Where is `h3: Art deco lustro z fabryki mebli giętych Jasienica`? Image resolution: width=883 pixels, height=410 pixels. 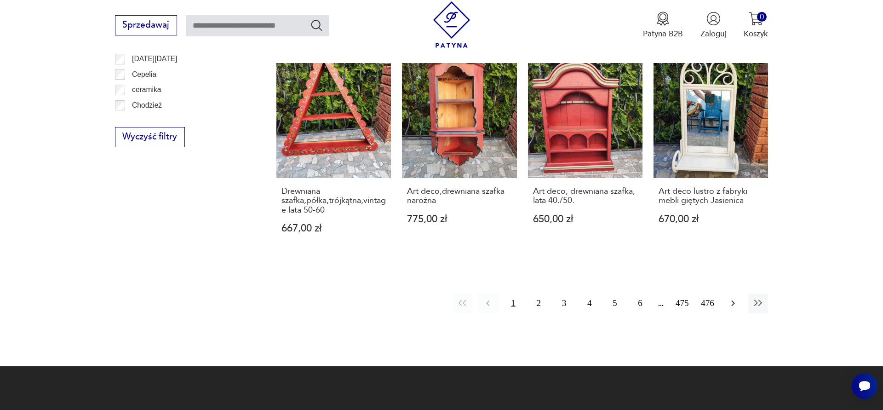 h3: Art deco lustro z fabryki mebli giętych Jasienica is located at coordinates (711, 196).